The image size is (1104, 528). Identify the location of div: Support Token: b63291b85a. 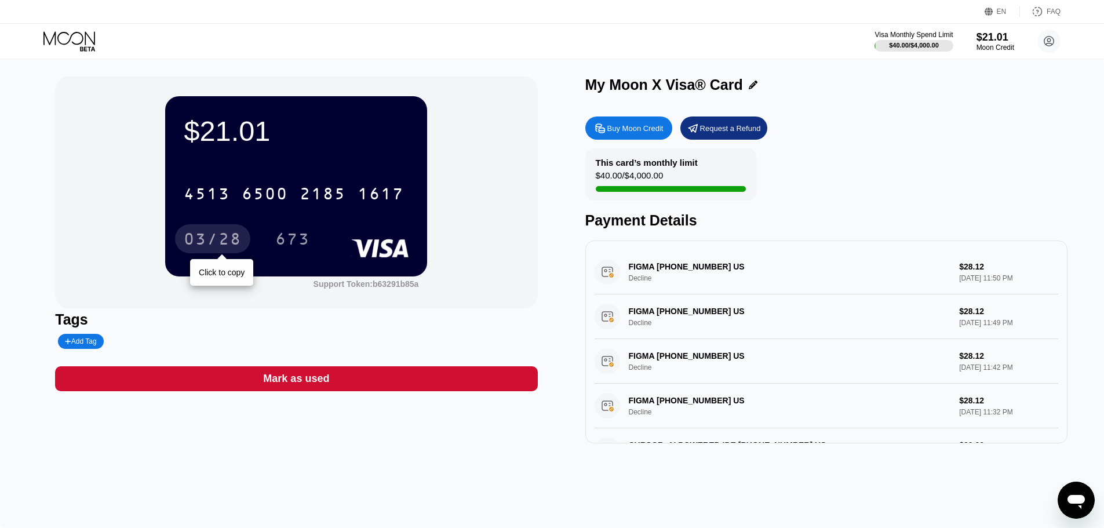
(366, 284).